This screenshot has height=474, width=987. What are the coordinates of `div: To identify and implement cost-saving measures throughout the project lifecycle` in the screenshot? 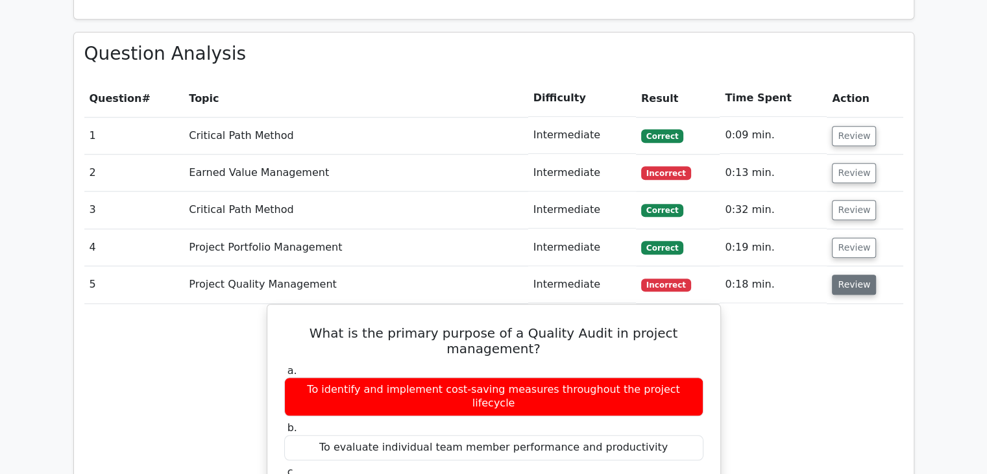 It's located at (494, 397).